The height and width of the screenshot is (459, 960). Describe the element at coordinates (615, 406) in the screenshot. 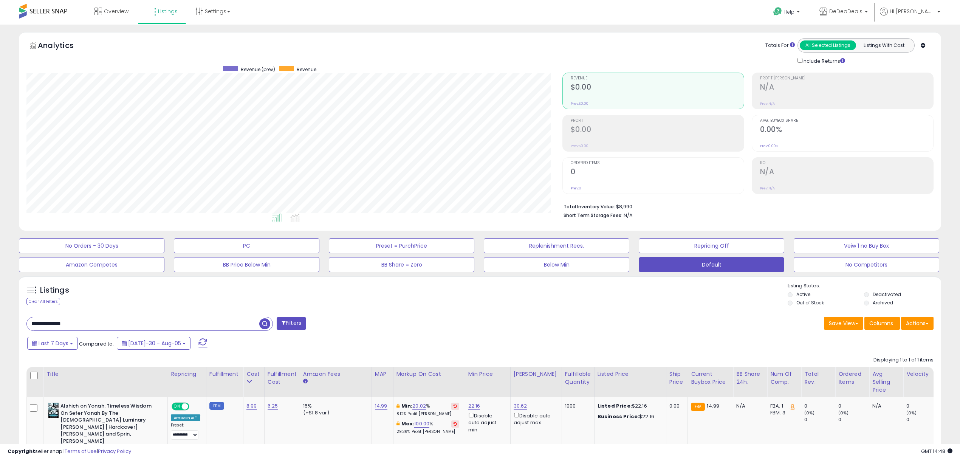

I see `b: Listed Price:` at that location.